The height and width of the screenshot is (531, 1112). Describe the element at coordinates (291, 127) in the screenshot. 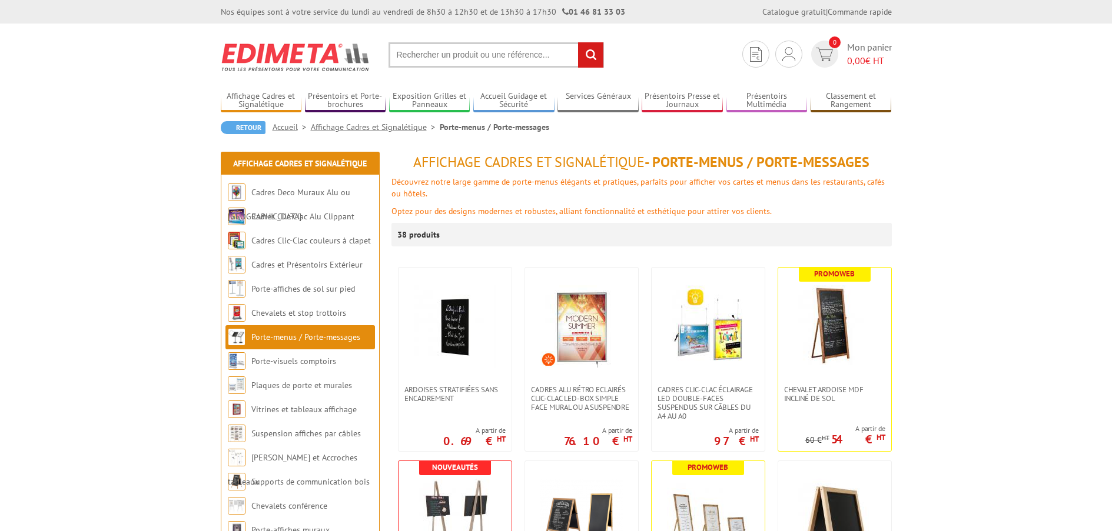

I see `a: Accueil` at that location.